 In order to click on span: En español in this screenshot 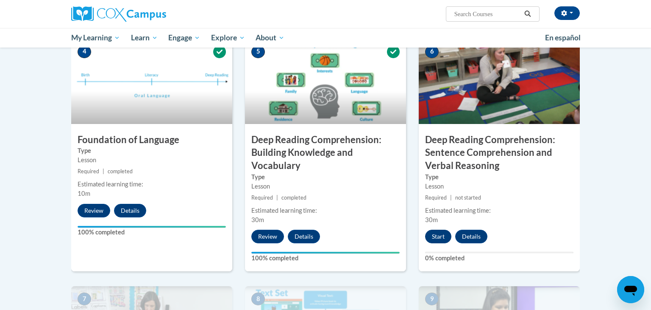, I will do `click(563, 37)`.